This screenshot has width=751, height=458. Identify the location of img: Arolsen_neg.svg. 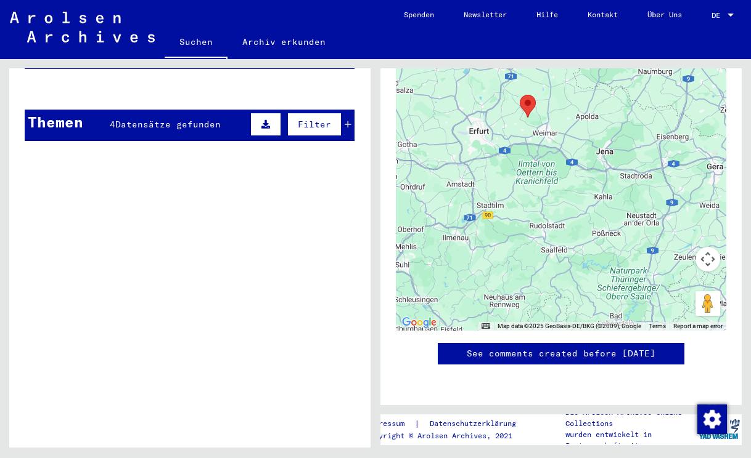
(82, 27).